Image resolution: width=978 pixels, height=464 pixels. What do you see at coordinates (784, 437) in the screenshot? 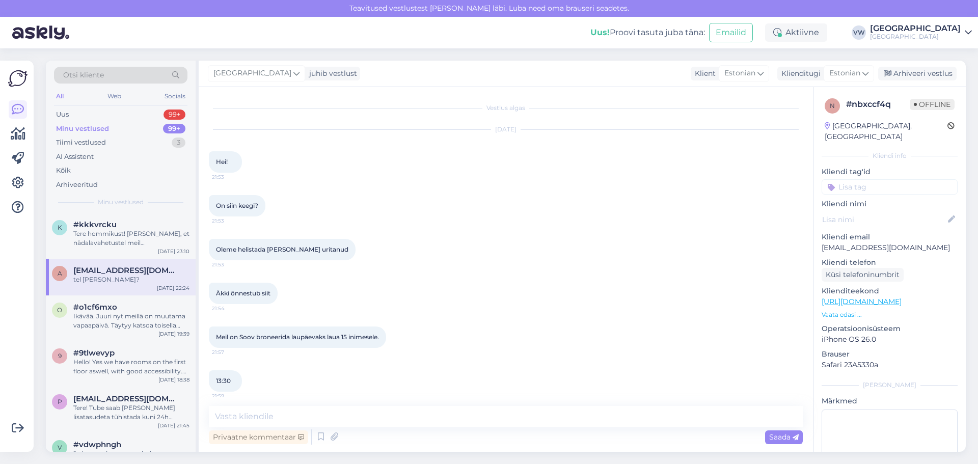
I see `span: Saada` at bounding box center [784, 437].